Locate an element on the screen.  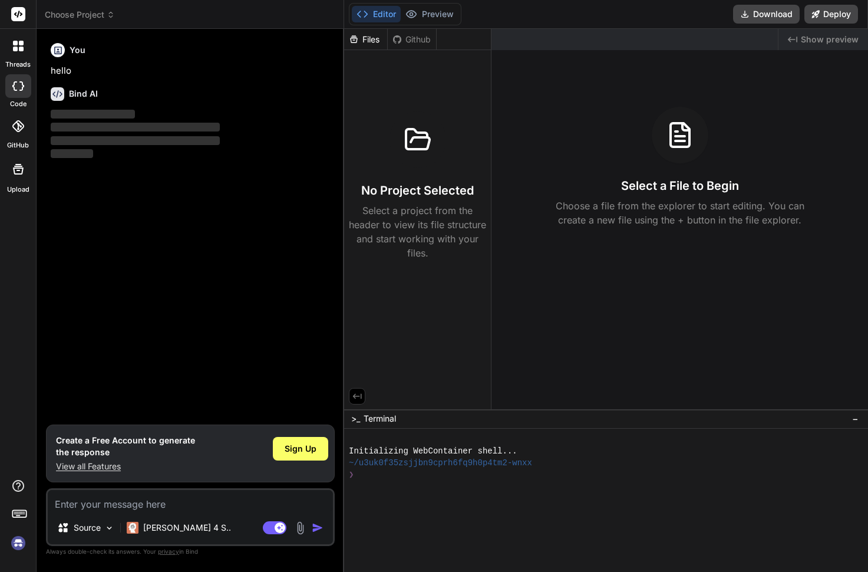
button: Download is located at coordinates (766, 14).